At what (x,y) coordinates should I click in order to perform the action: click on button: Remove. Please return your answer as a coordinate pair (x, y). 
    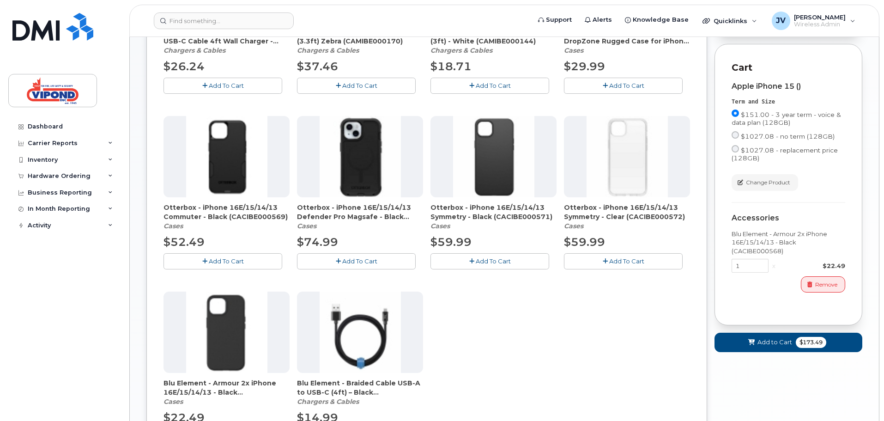
    Looking at the image, I should click on (823, 284).